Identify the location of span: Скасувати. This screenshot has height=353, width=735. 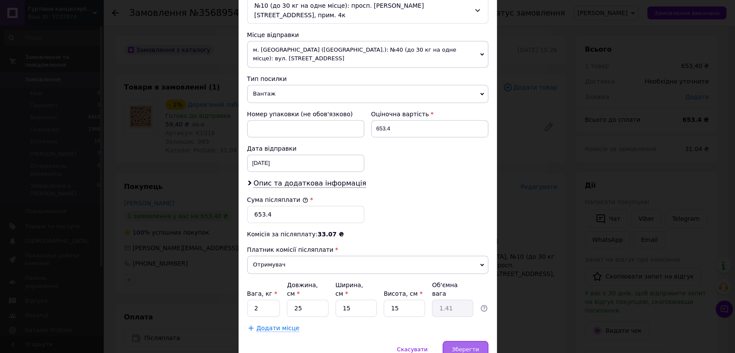
(412, 349).